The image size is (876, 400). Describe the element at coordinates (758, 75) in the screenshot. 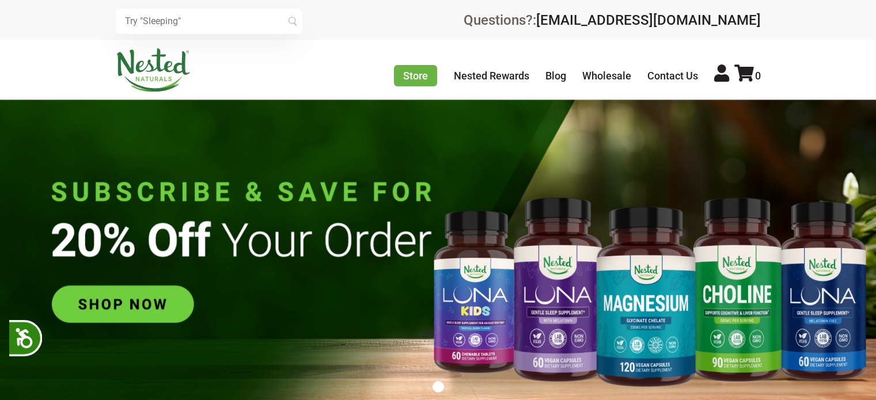

I see `span: 0` at that location.